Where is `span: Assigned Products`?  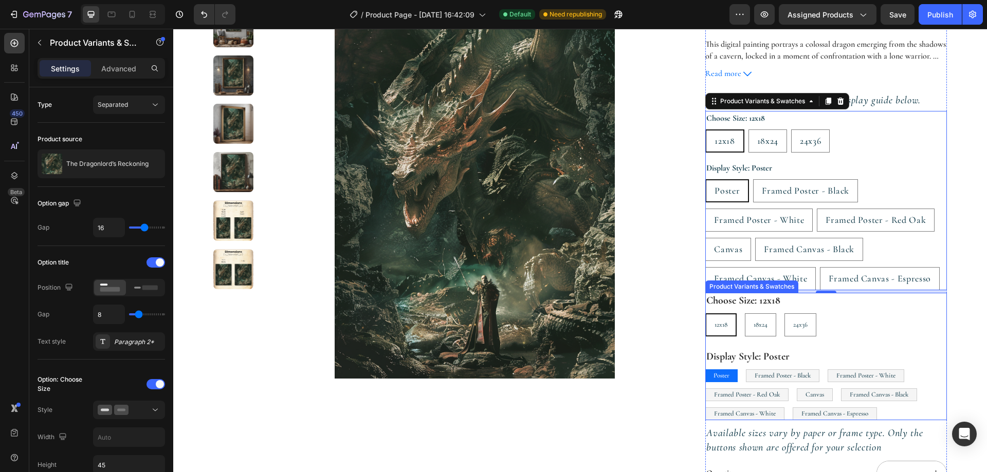 span: Assigned Products is located at coordinates (820, 14).